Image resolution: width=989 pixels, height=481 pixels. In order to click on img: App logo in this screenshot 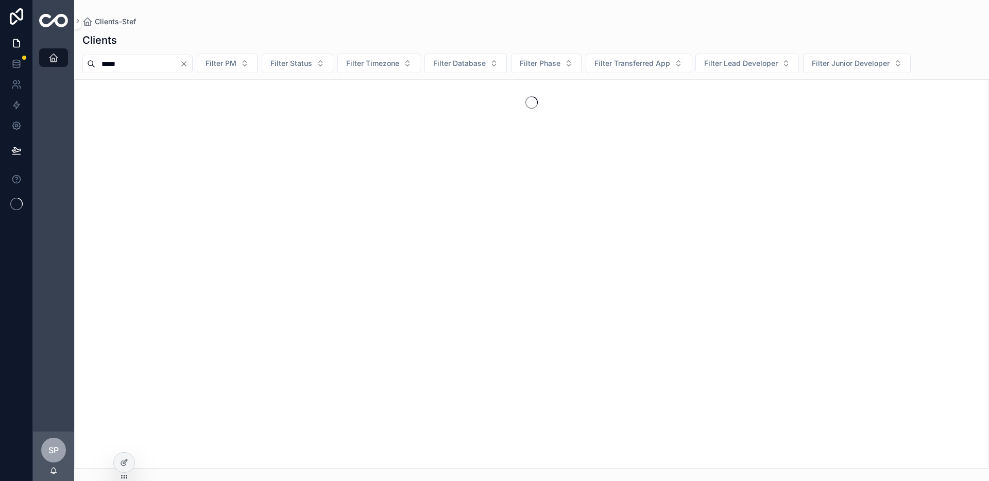, I will do `click(54, 21)`.